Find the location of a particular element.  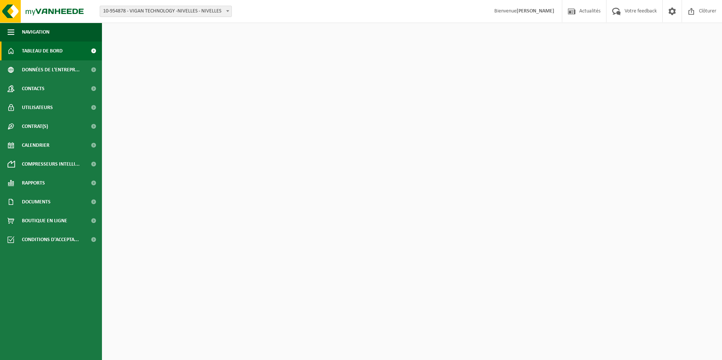

span: Conditions d'accepta... is located at coordinates (50, 240).